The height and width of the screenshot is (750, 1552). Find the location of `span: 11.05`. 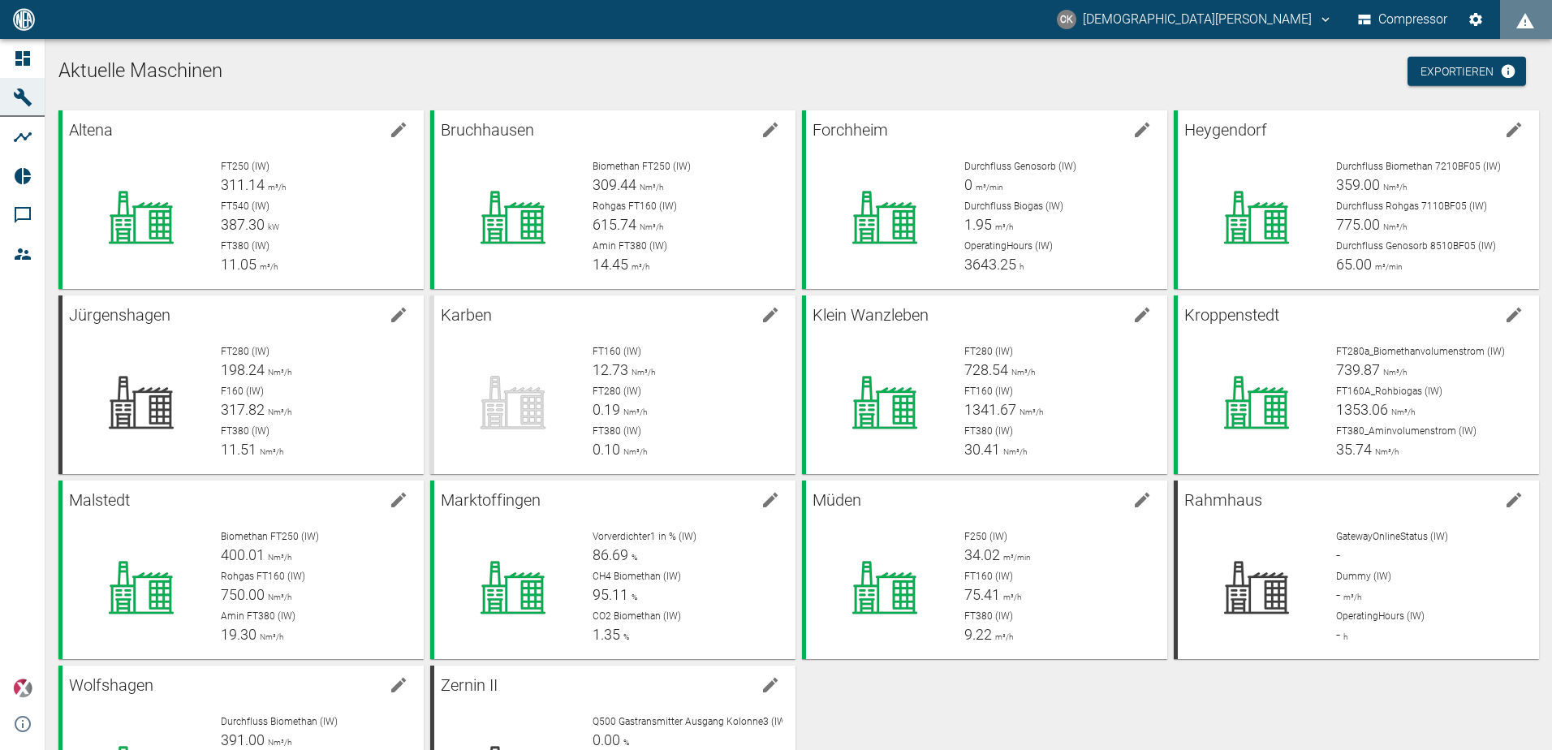

span: 11.05 is located at coordinates (239, 264).